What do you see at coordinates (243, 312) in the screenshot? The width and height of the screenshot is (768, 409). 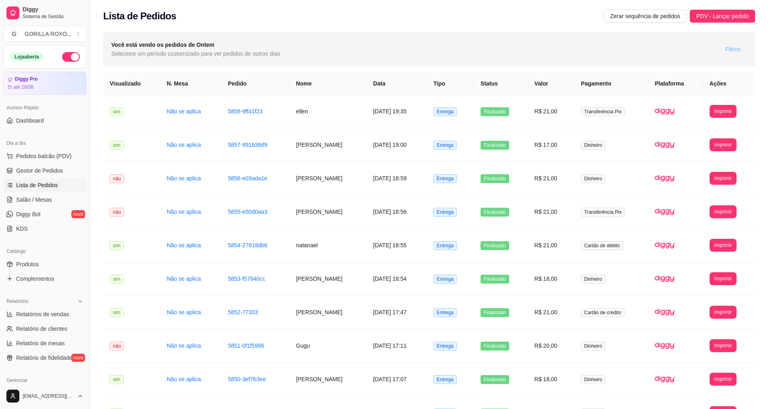 I see `a: 5852-77303` at bounding box center [243, 312].